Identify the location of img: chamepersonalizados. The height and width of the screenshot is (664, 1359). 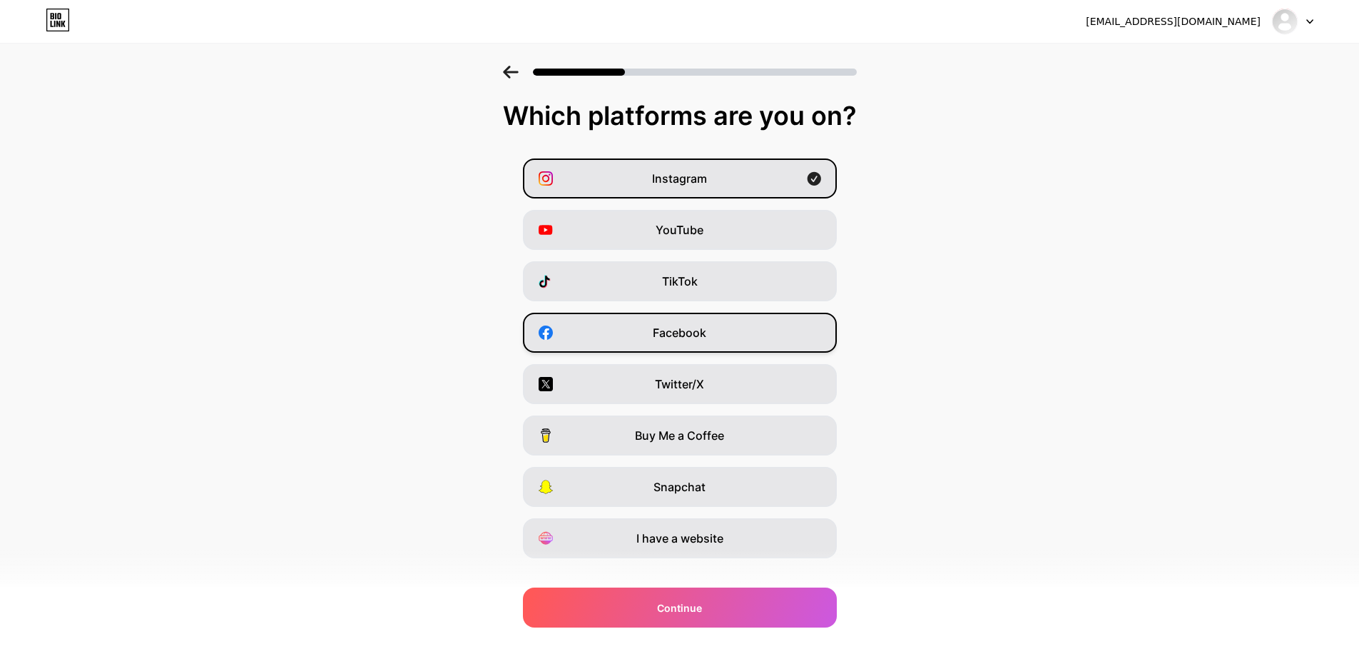
(1285, 21).